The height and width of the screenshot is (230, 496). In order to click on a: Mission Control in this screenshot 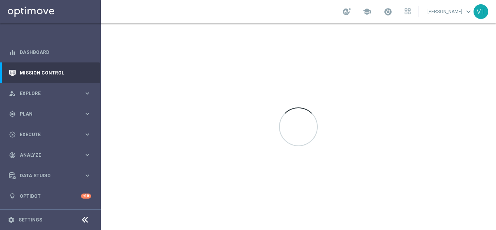, I will do `click(55, 72)`.